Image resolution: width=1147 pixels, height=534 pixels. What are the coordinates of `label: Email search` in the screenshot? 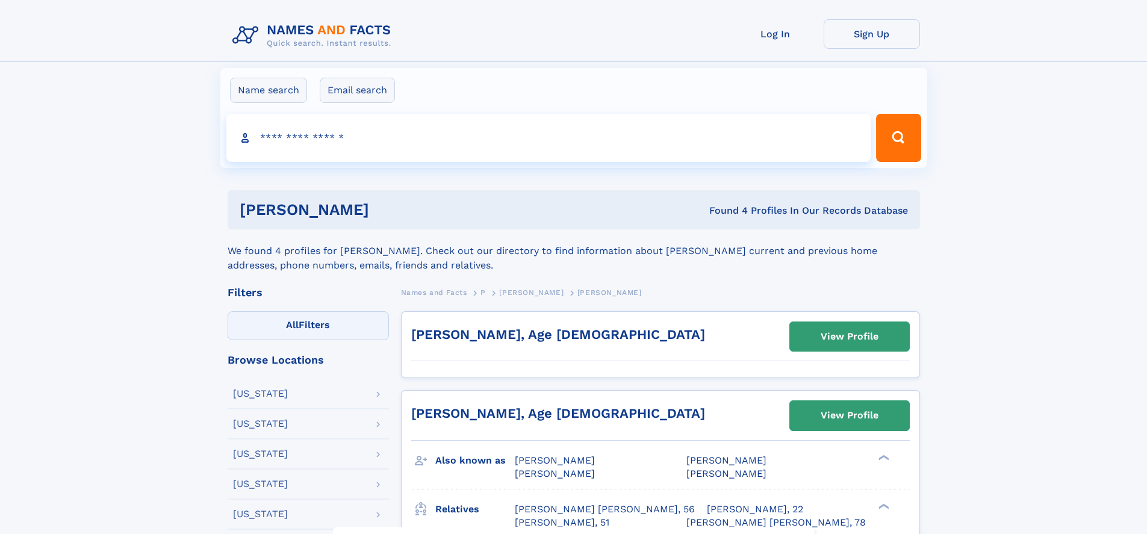 It's located at (357, 90).